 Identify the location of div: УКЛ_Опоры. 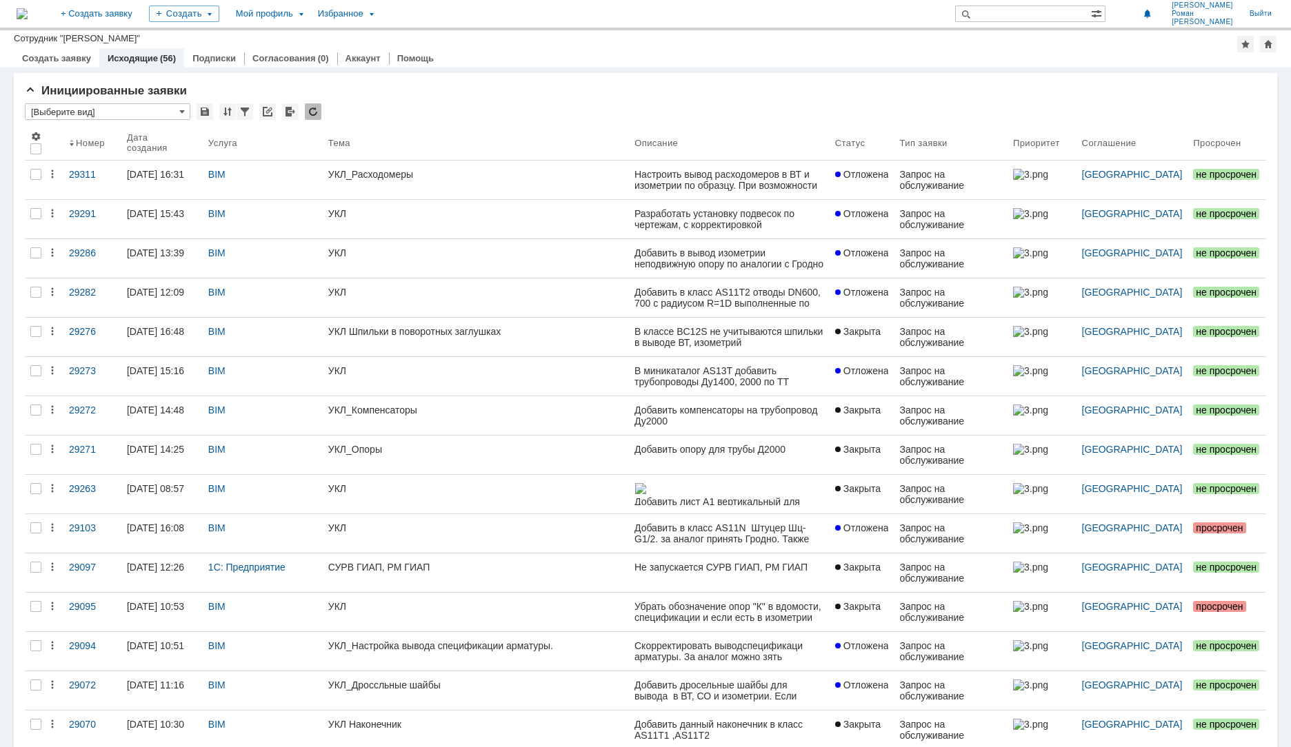
(476, 450).